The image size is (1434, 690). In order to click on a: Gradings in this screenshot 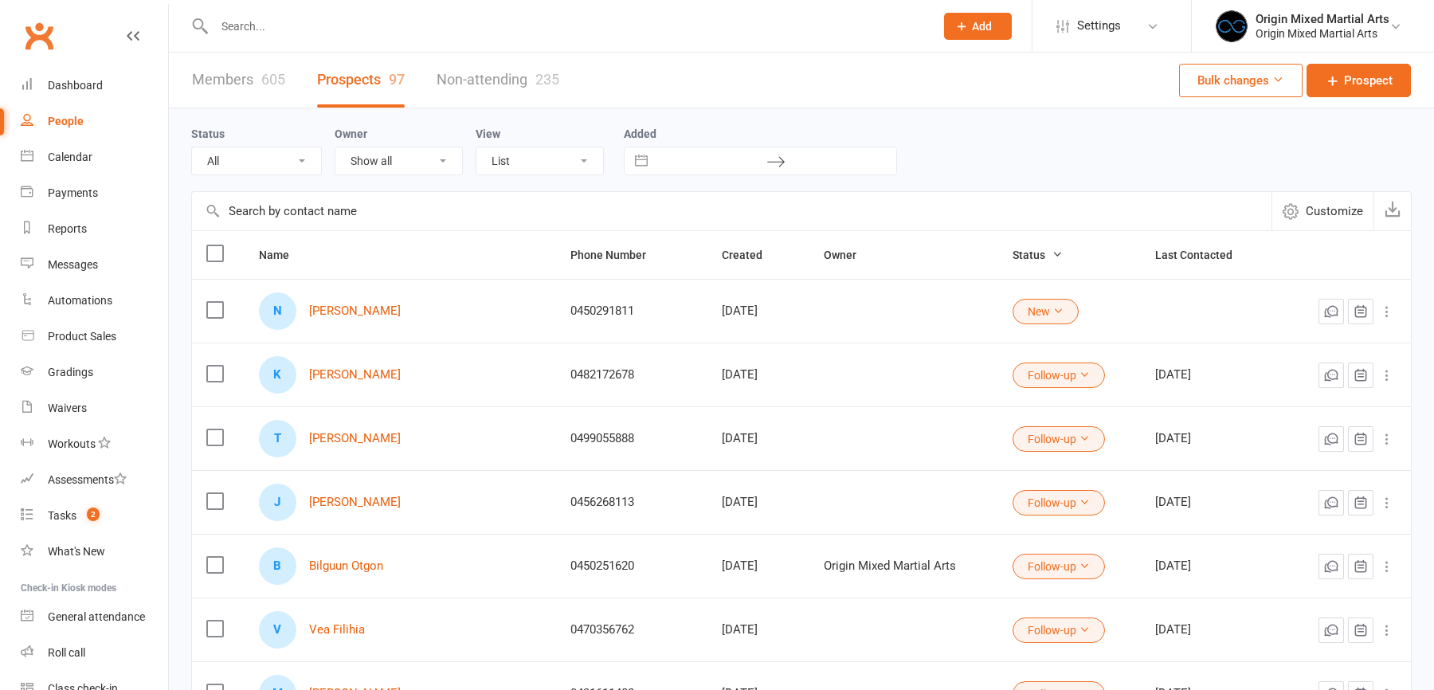, I will do `click(94, 372)`.